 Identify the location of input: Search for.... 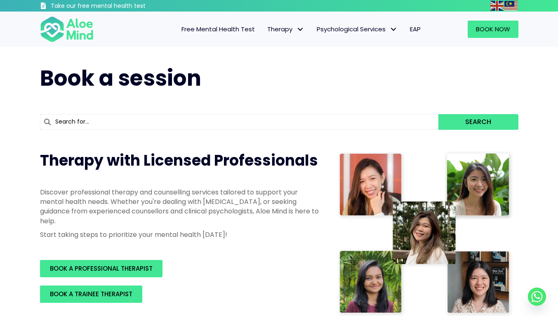
(239, 122).